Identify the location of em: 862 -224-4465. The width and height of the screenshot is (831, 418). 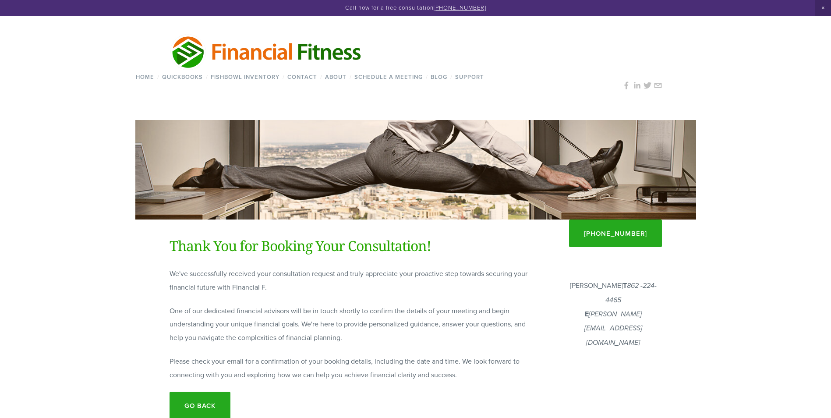
(631, 293).